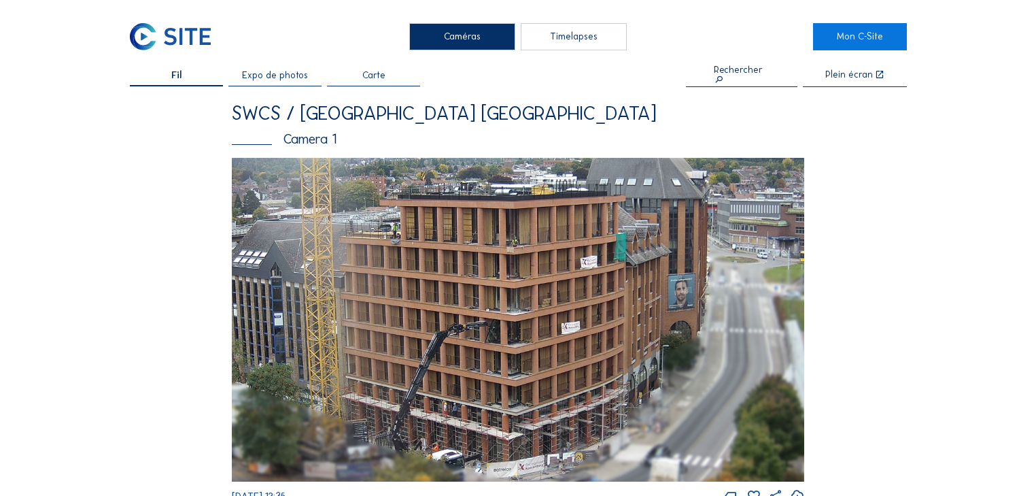 Image resolution: width=1036 pixels, height=496 pixels. I want to click on div: Caméras, so click(462, 37).